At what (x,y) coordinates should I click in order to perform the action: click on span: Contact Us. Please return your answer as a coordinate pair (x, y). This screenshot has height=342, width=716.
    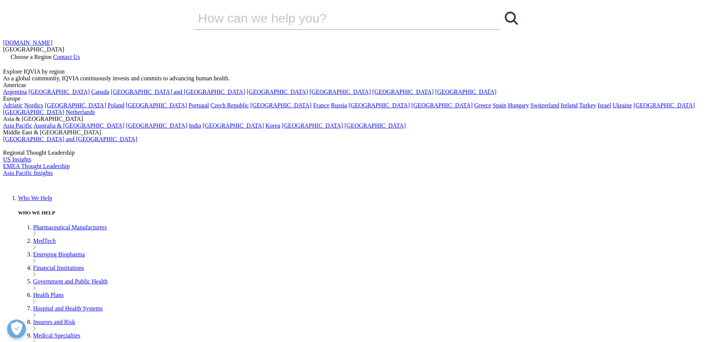
    Looking at the image, I should click on (67, 57).